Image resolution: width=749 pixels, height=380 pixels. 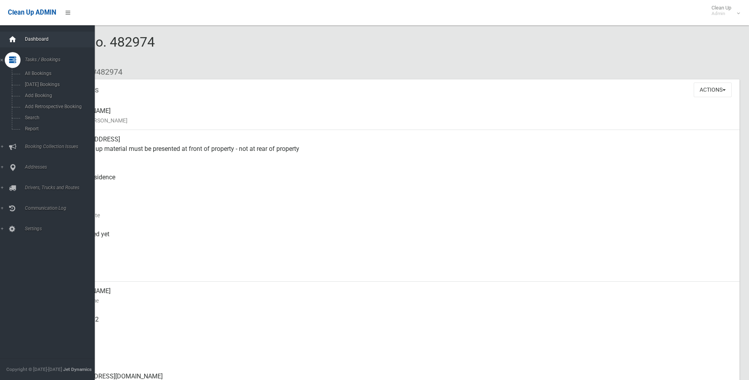 What do you see at coordinates (398, 353) in the screenshot?
I see `div: None given` at bounding box center [398, 353].